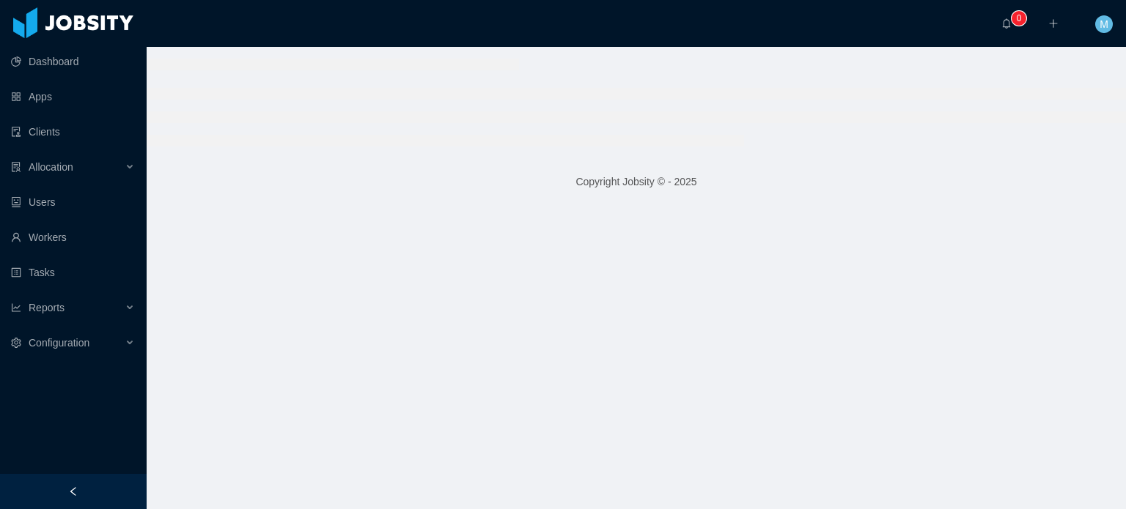  I want to click on footer: Copyright Jobsity © - 2025, so click(636, 182).